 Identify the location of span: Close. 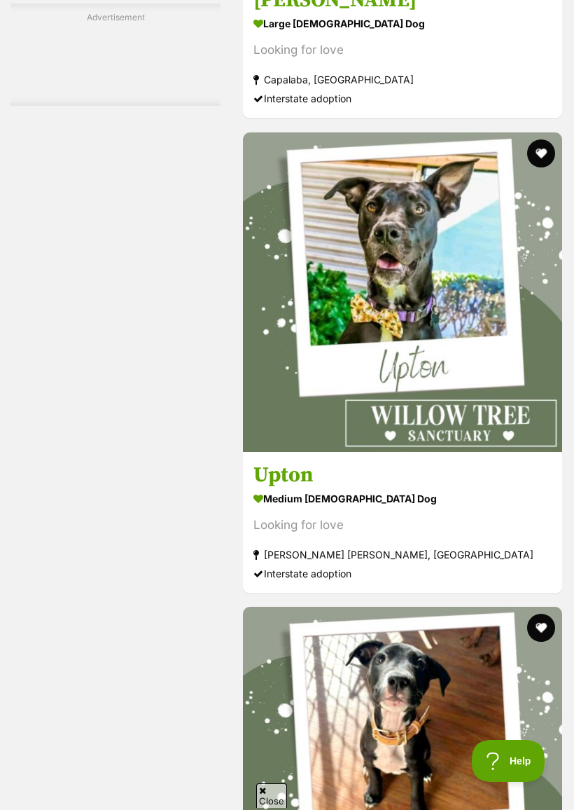
(272, 795).